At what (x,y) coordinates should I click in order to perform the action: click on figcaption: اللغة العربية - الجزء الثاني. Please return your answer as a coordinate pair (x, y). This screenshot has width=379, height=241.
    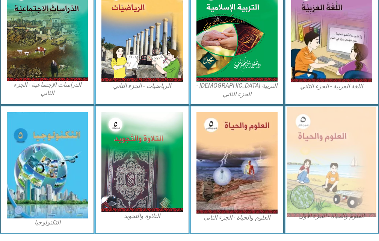
    Looking at the image, I should click on (332, 86).